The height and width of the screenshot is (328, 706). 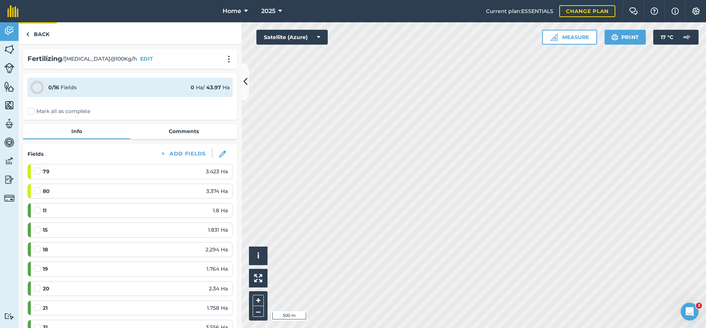 What do you see at coordinates (45, 230) in the screenshot?
I see `strong: 15` at bounding box center [45, 230].